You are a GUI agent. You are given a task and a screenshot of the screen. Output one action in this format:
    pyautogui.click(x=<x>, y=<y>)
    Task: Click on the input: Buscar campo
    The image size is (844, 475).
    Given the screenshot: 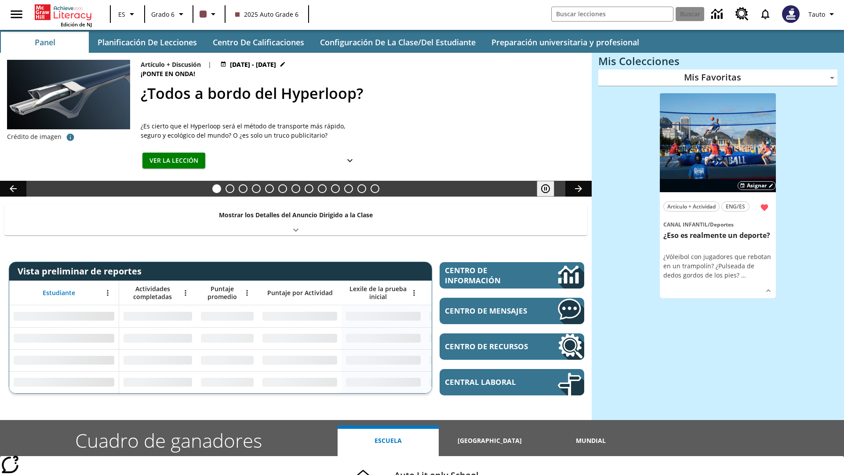 What is the action you would take?
    pyautogui.click(x=613, y=14)
    